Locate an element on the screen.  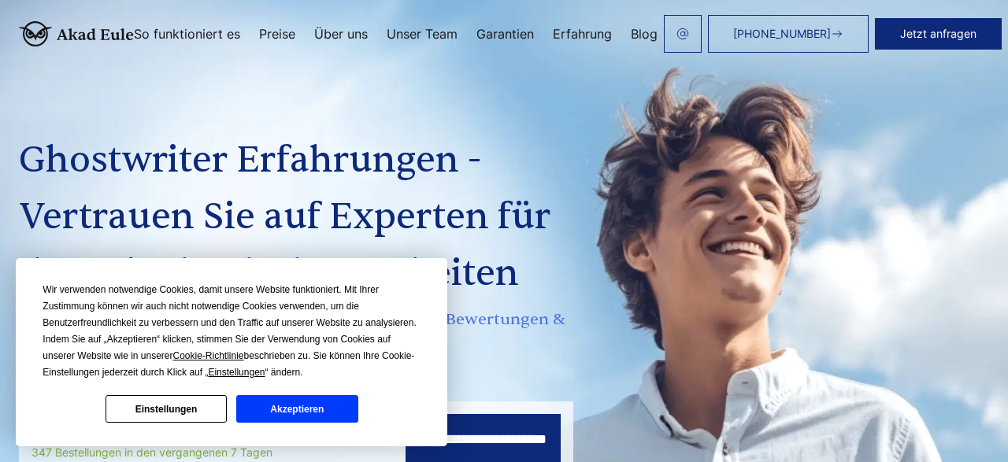
div: Wir verwenden notwendige Cookies, damit unsere Website funktioniert. Mit Ihrer Zustimmung können ... is located at coordinates (232, 332).